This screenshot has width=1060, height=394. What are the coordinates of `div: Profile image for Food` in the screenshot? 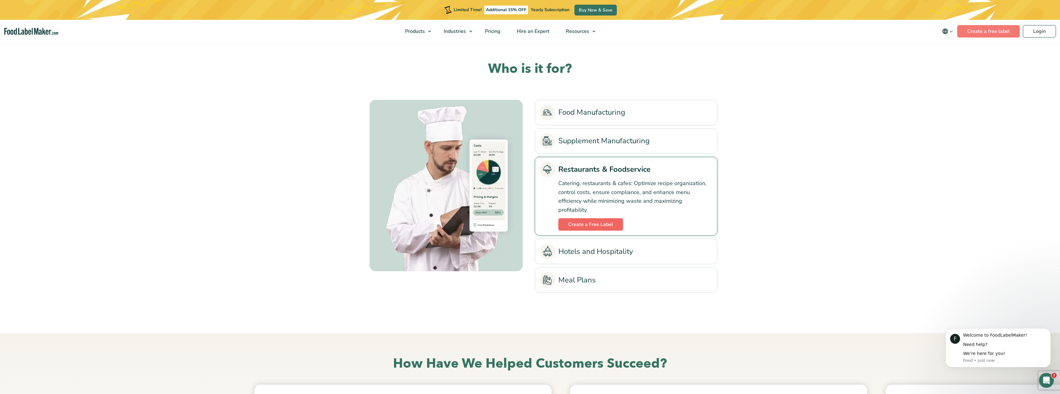 It's located at (19, 20).